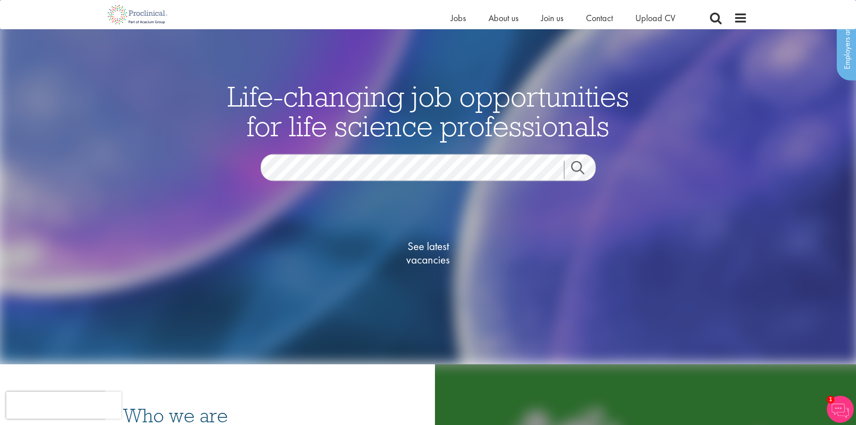  I want to click on span: Join us, so click(552, 18).